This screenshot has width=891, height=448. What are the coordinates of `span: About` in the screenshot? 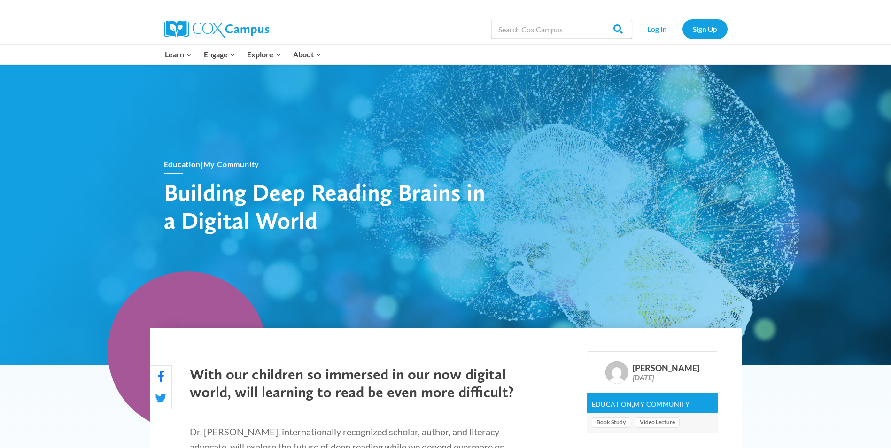 It's located at (307, 54).